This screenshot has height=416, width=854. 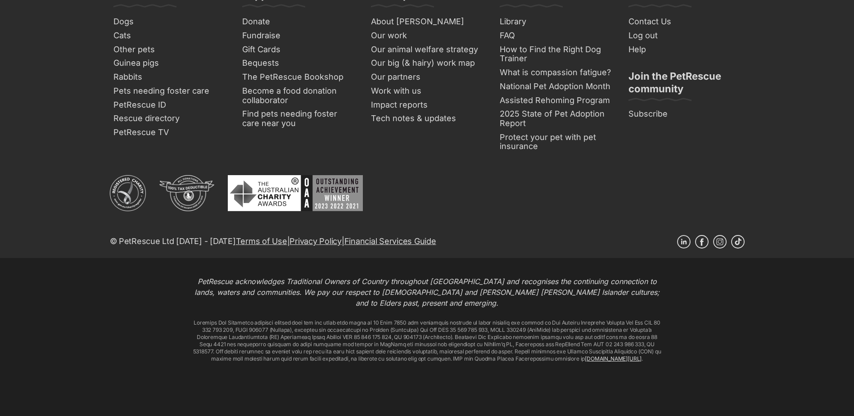 What do you see at coordinates (170, 50) in the screenshot?
I see `a: Other pets` at bounding box center [170, 50].